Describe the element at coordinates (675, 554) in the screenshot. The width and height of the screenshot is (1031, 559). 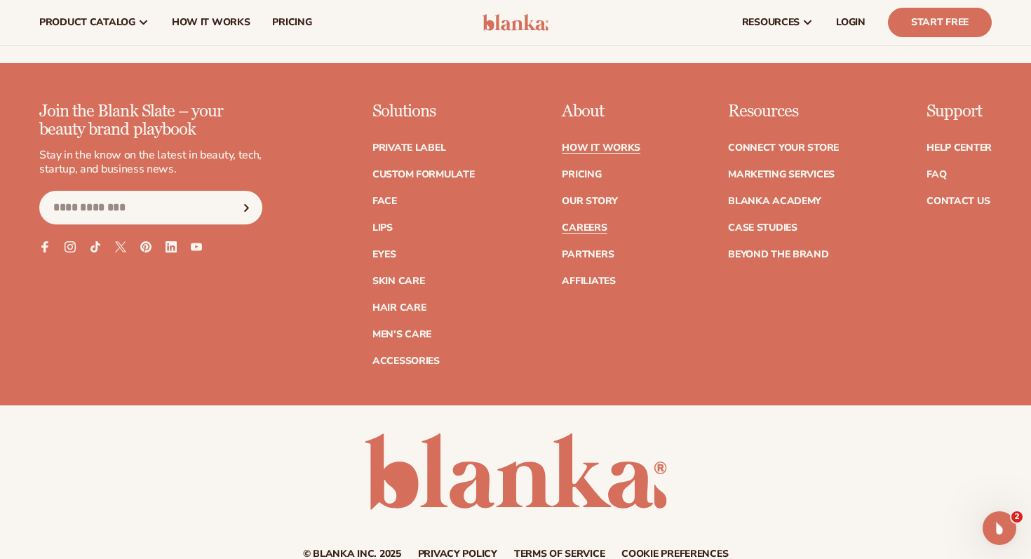
I see `a: Cookie preferences` at that location.